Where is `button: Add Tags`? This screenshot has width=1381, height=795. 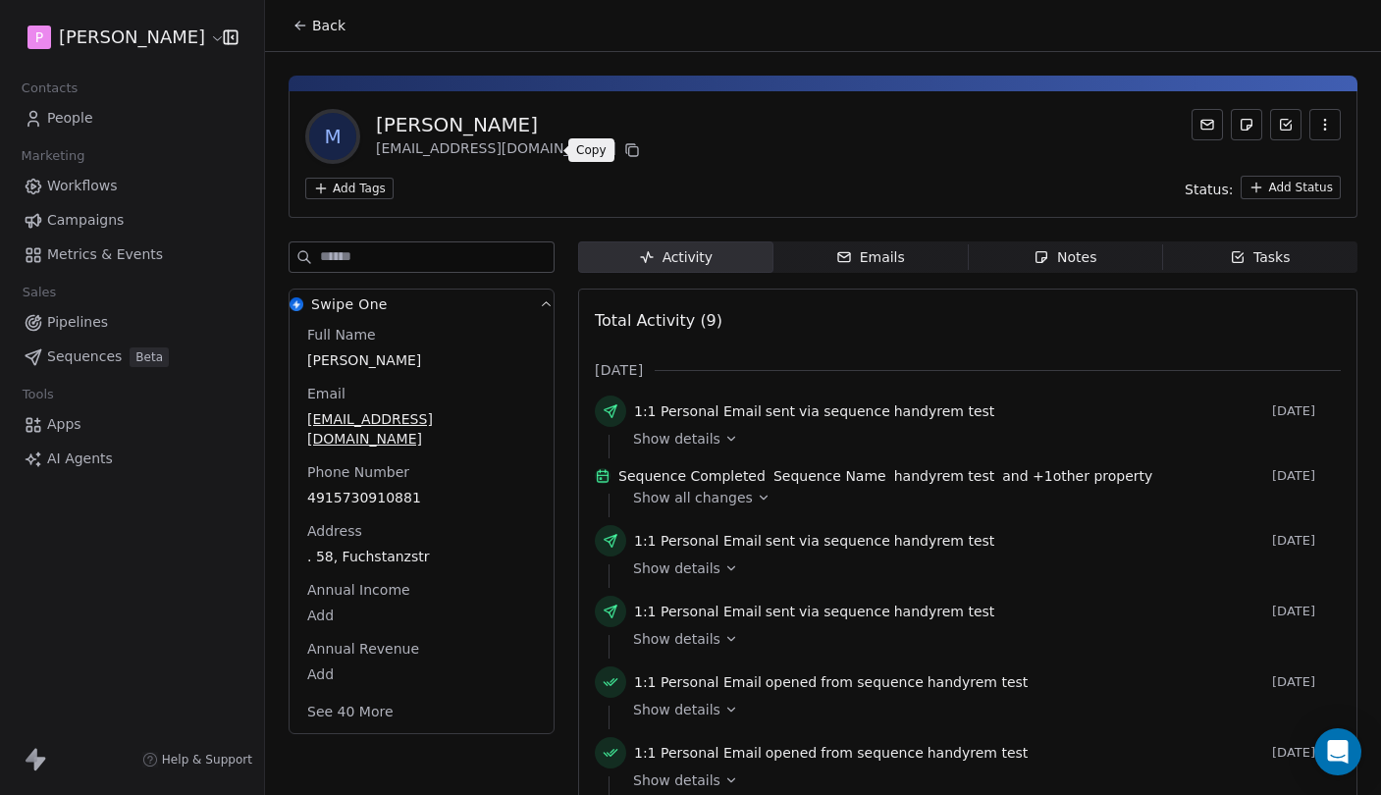 button: Add Tags is located at coordinates (349, 188).